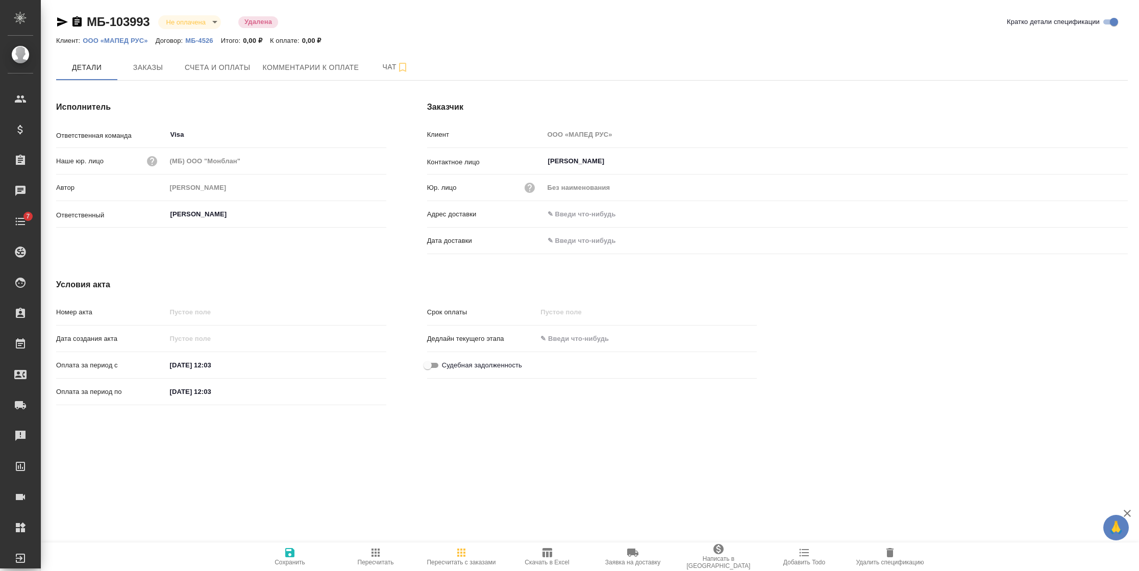  I want to click on p: Оплата за период с, so click(111, 365).